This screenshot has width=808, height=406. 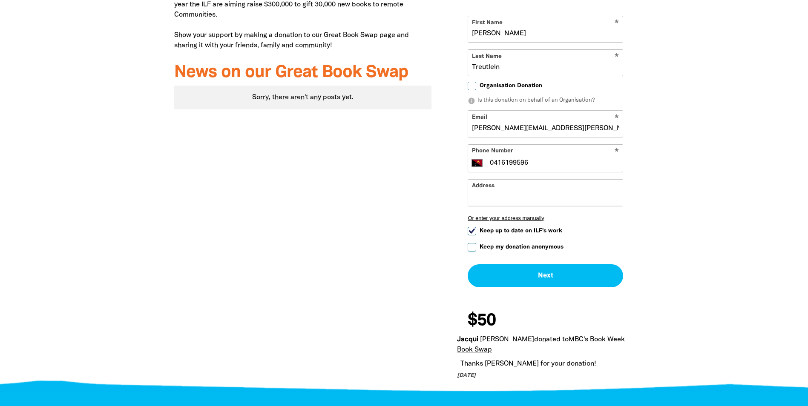 I want to click on button: Or enter your address manually, so click(x=545, y=218).